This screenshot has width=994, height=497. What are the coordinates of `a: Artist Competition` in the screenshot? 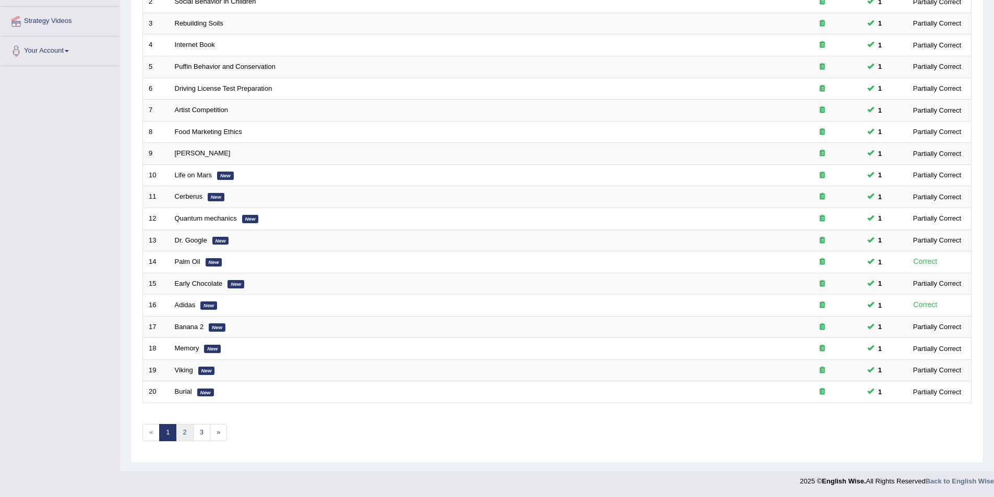 It's located at (201, 110).